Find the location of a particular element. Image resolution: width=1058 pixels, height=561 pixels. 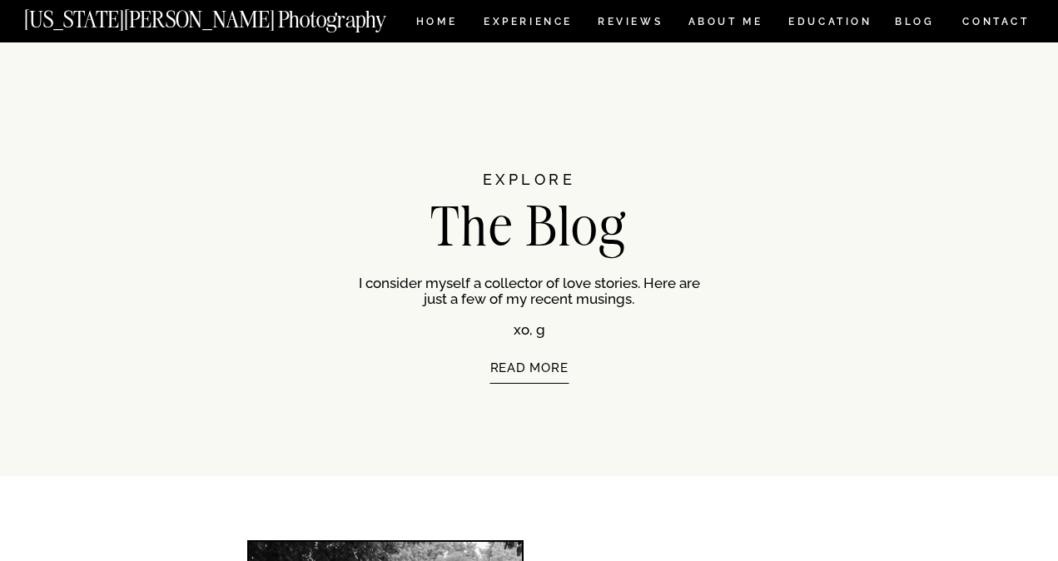

nav: BLOG is located at coordinates (914, 23).